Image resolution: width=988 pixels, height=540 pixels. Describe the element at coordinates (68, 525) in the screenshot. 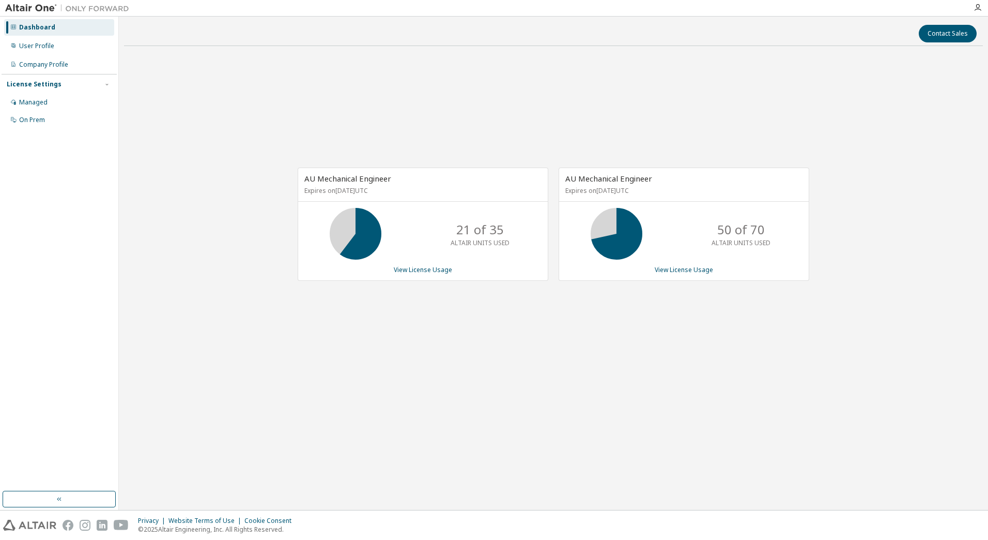

I see `img: facebook.svg` at that location.